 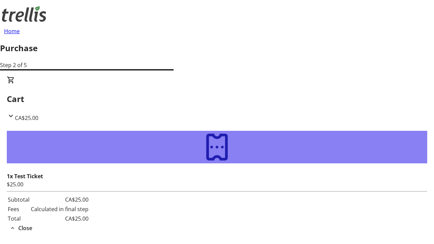 I want to click on td: Fees, so click(x=19, y=209).